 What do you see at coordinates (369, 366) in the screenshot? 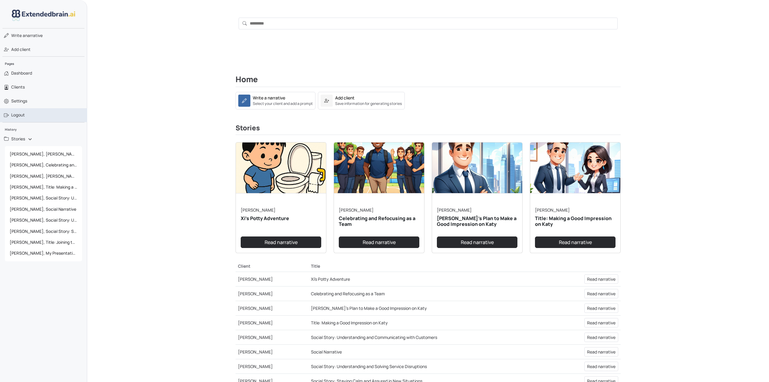
I see `a: Social Story: Understanding and Solving Service Disruptions` at bounding box center [369, 366].